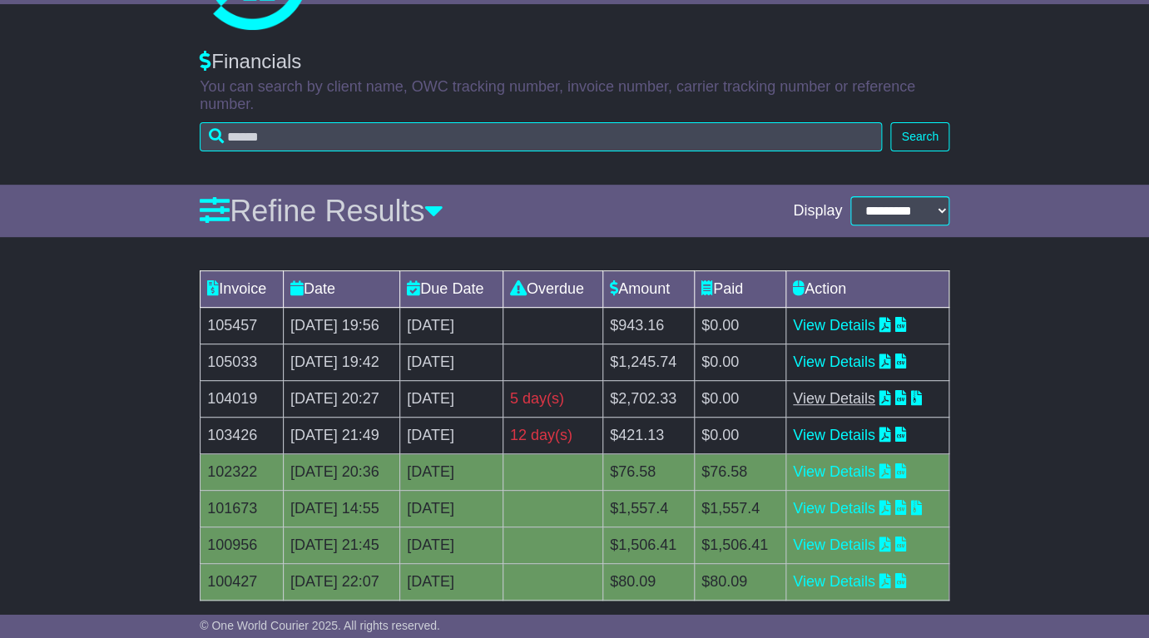 The image size is (1149, 638). What do you see at coordinates (574, 96) in the screenshot?
I see `p: You can search by client name, OWC tracking number, invoice number, carrier tracking number or re...` at bounding box center [574, 96].